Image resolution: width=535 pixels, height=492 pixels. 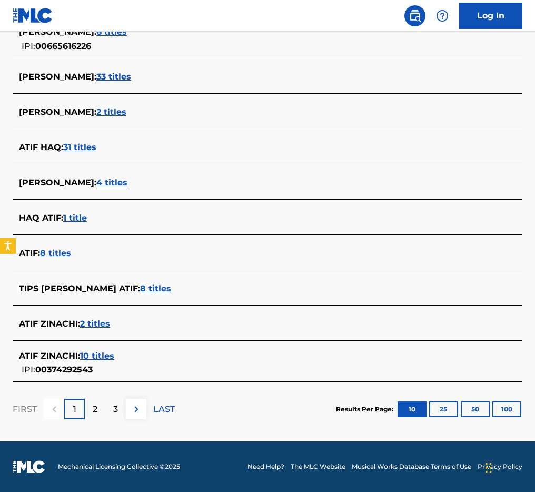 I want to click on a: Log In, so click(x=491, y=16).